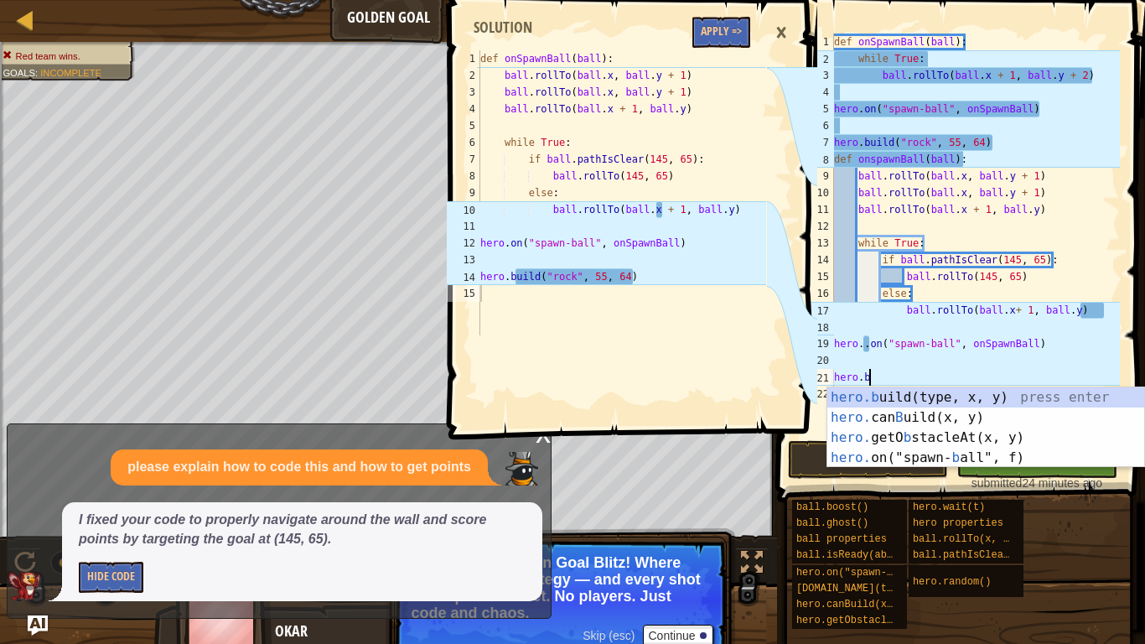 This screenshot has height=644, width=1145. What do you see at coordinates (111, 577) in the screenshot?
I see `button: Hide Code` at bounding box center [111, 577].